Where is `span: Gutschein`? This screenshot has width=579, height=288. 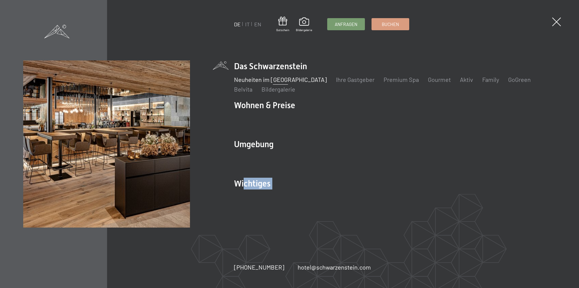
span: Gutschein is located at coordinates (283, 30).